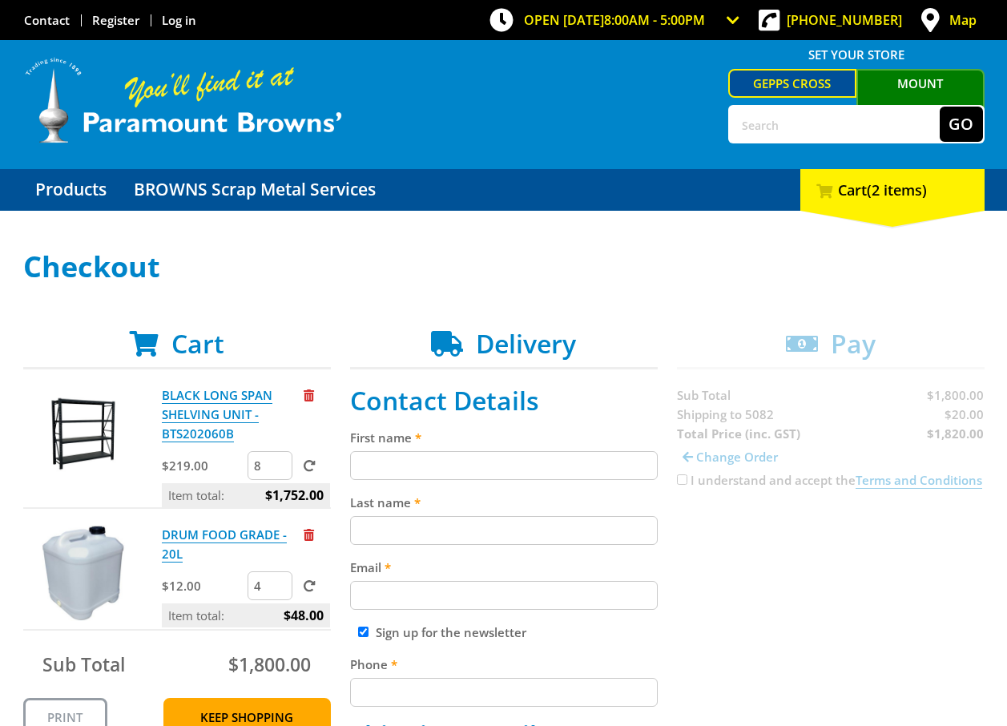 The width and height of the screenshot is (1007, 726). Describe the element at coordinates (217, 414) in the screenshot. I see `a: BLACK LONG SPAN SHELVING UNIT - BTS202060B` at that location.